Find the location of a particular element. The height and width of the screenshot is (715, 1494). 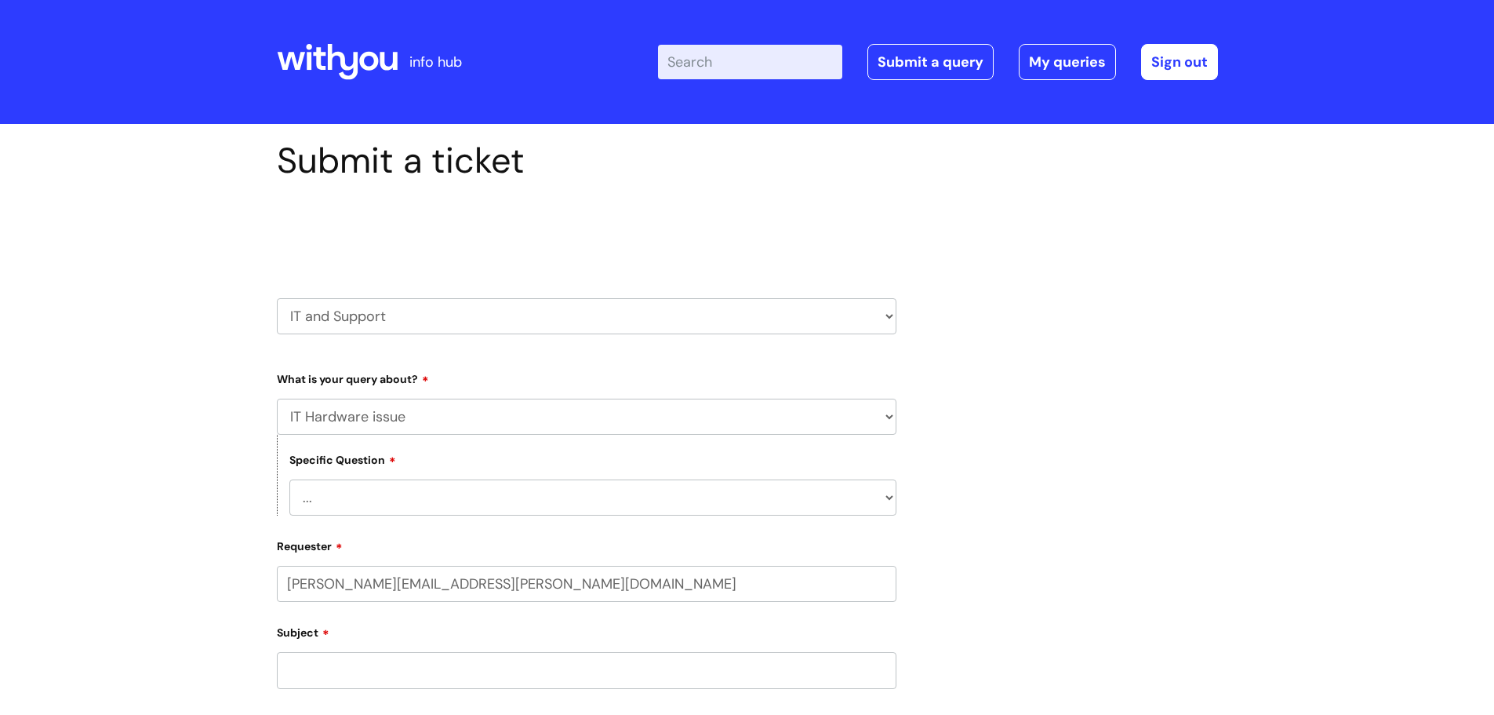

input: Email is located at coordinates (587, 584).